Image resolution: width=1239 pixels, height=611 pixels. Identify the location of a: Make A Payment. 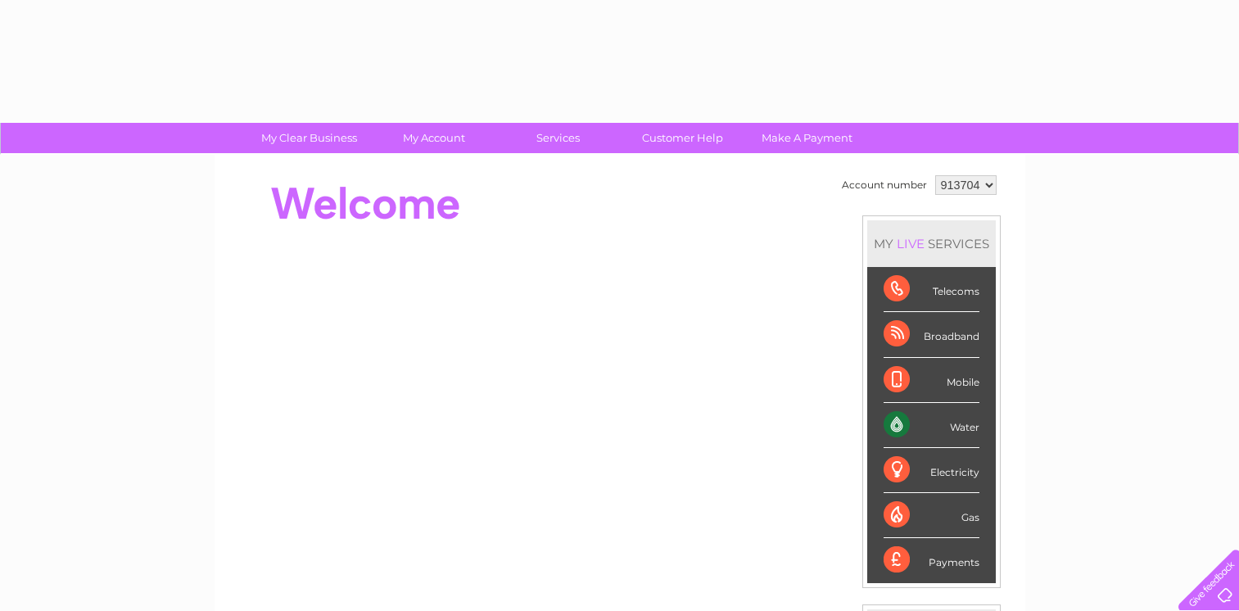
(806, 138).